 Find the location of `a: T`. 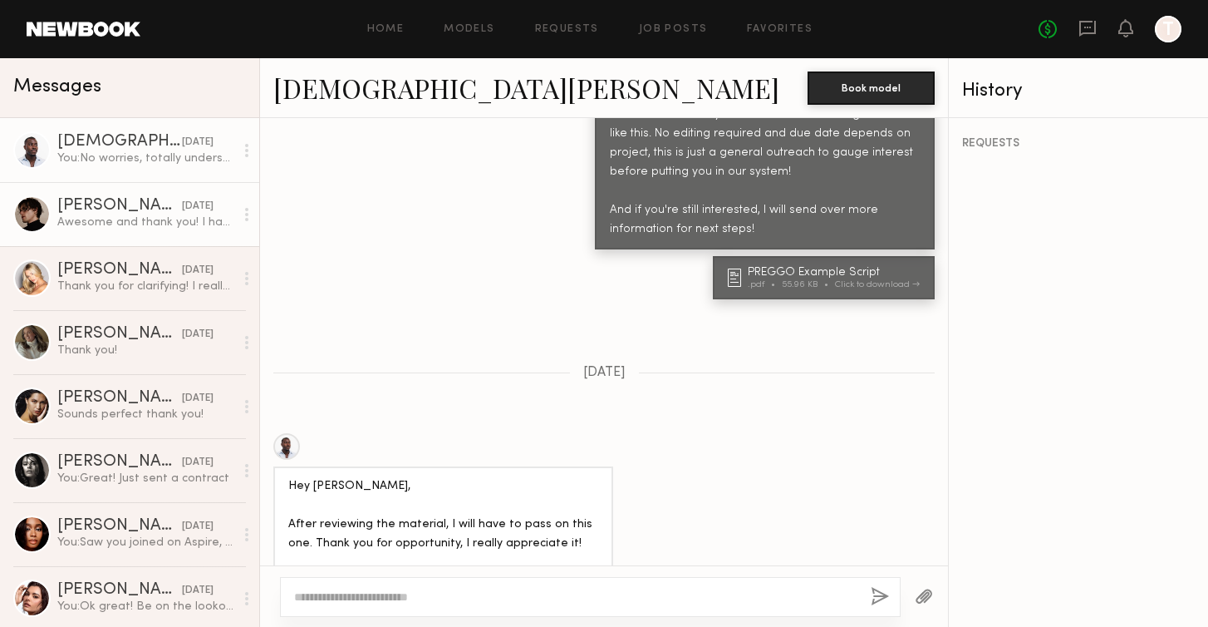

a: T is located at coordinates (1168, 29).